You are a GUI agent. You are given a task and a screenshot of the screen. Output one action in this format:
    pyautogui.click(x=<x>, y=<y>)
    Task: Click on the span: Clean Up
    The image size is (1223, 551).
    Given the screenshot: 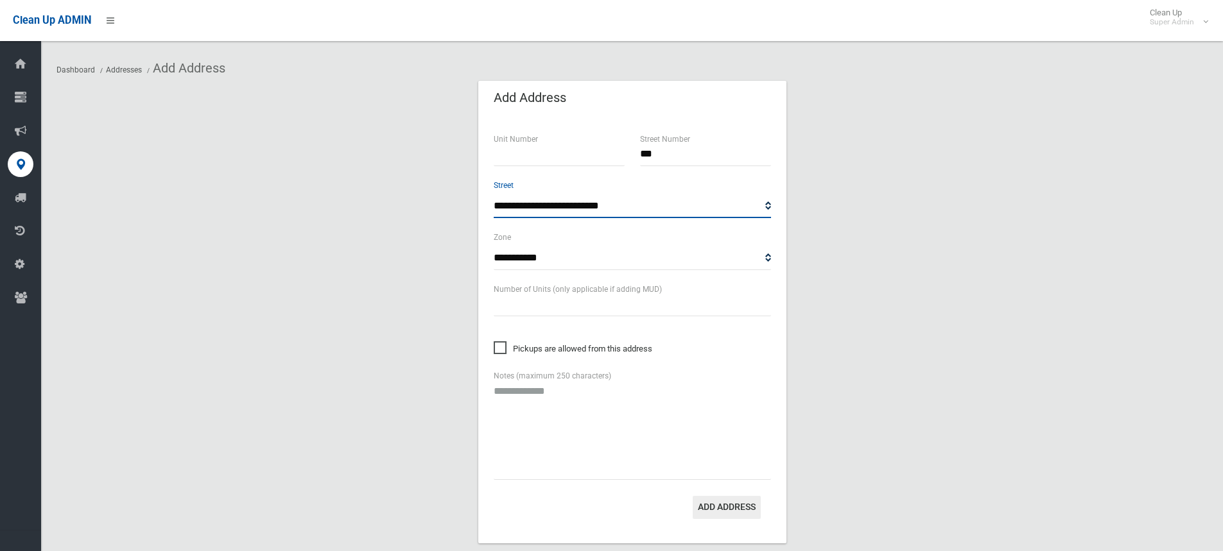 What is the action you would take?
    pyautogui.click(x=1175, y=17)
    